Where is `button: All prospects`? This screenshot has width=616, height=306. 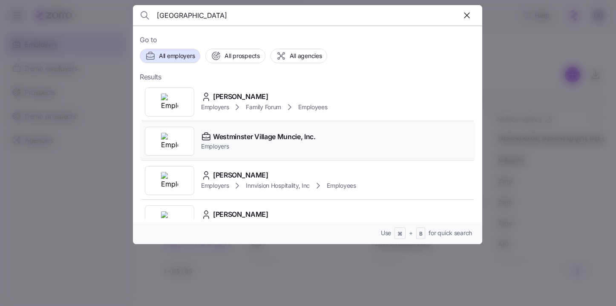
button: All prospects is located at coordinates (235, 56).